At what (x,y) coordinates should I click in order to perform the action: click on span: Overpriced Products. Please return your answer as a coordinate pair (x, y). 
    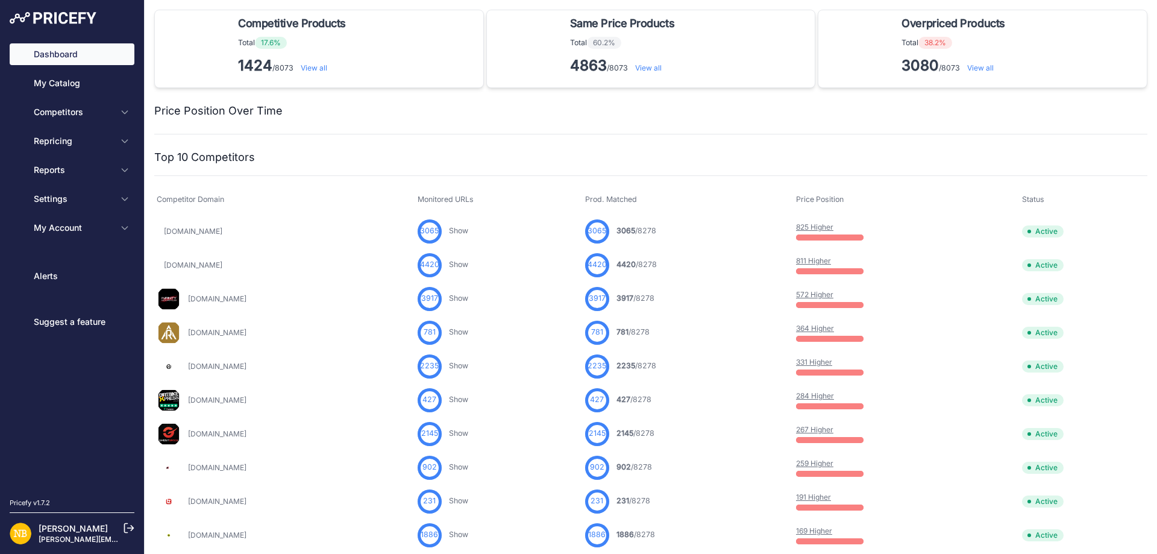
    Looking at the image, I should click on (952, 23).